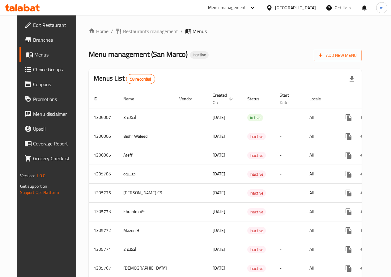 This screenshot has height=277, width=391. What do you see at coordinates (146, 155) in the screenshot?
I see `td: Ateff` at bounding box center [146, 155].